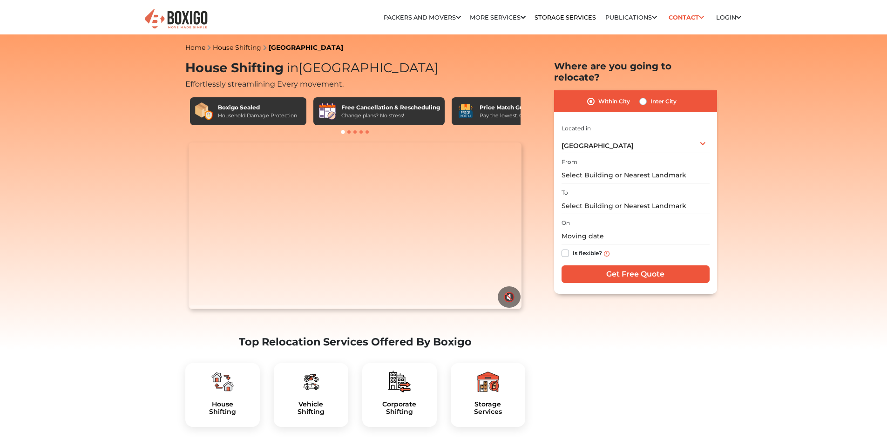 The width and height of the screenshot is (887, 446). I want to click on div: Pay the lowest. Guaranteed!, so click(515, 116).